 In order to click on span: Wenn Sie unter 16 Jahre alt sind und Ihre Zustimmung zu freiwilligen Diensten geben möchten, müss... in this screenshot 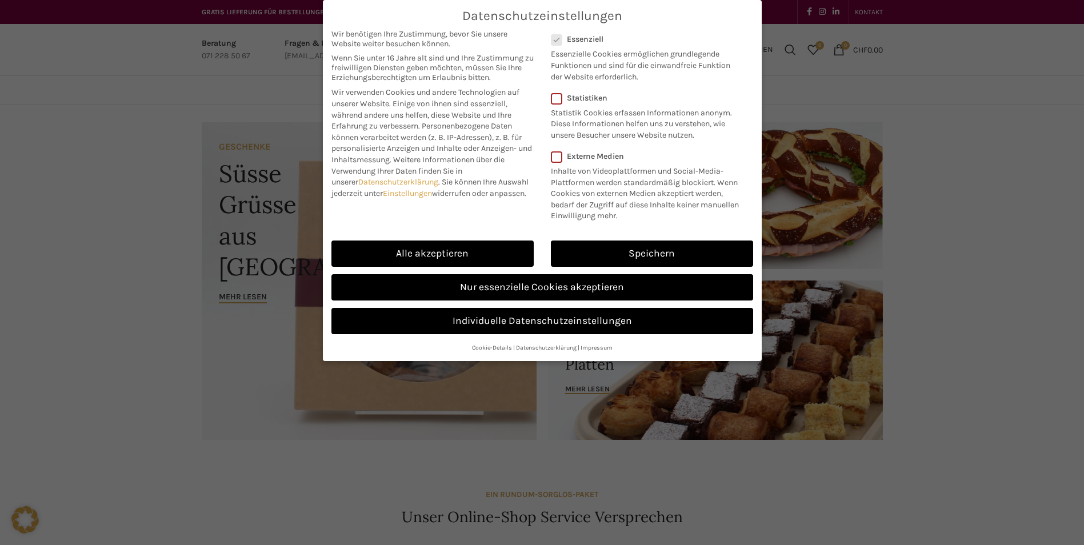, I will do `click(433, 67)`.